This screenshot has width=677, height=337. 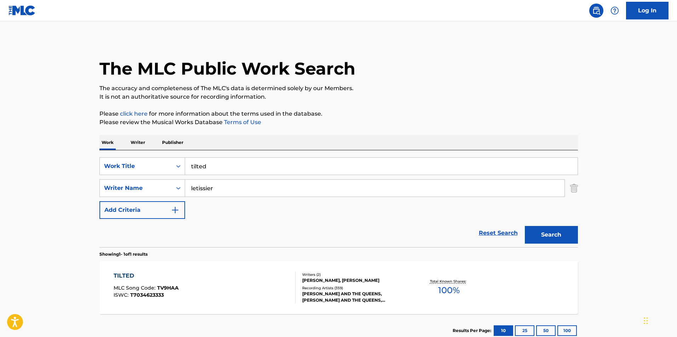 I want to click on img: Delete Criterion, so click(x=574, y=188).